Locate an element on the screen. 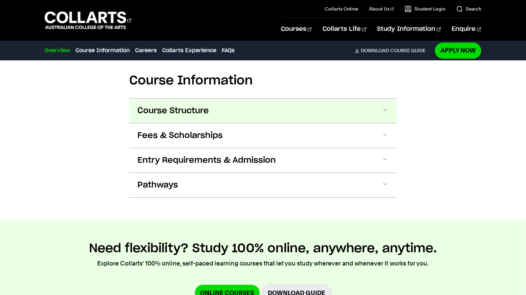 The width and height of the screenshot is (526, 295). button: Entry Requirements & Admission is located at coordinates (263, 160).